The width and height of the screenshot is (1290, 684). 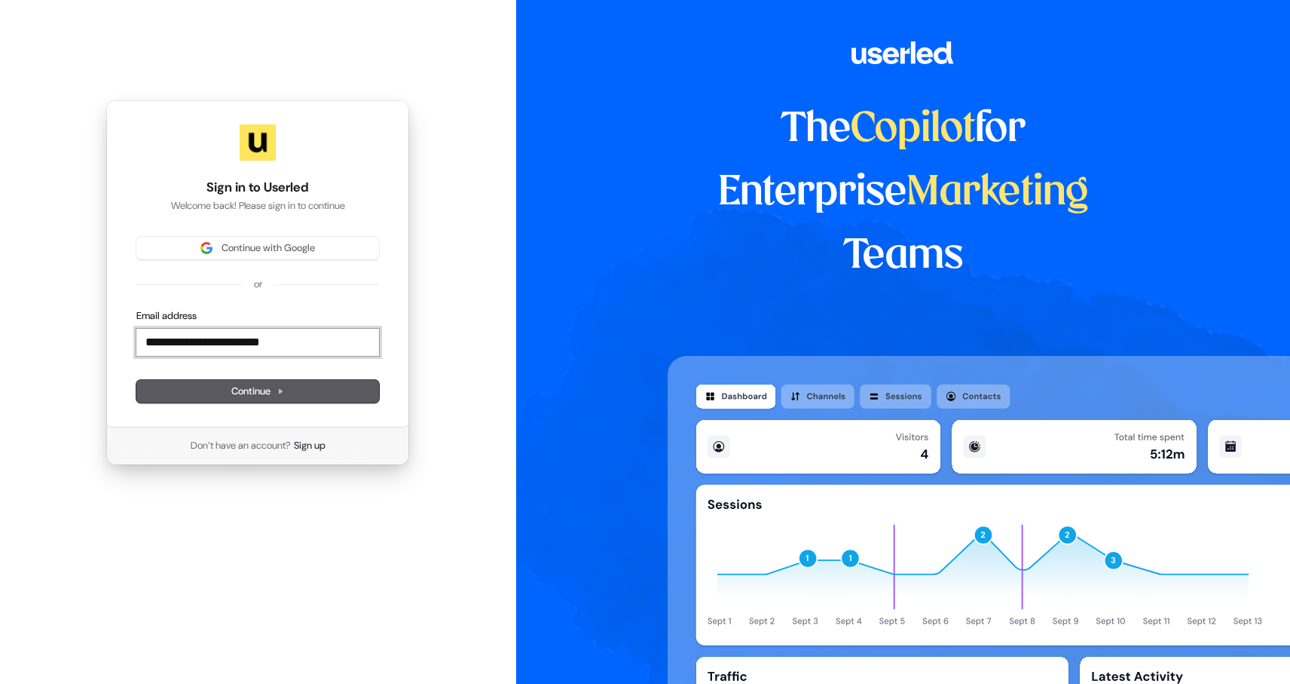 What do you see at coordinates (258, 188) in the screenshot?
I see `h1: Sign in to Userled` at bounding box center [258, 188].